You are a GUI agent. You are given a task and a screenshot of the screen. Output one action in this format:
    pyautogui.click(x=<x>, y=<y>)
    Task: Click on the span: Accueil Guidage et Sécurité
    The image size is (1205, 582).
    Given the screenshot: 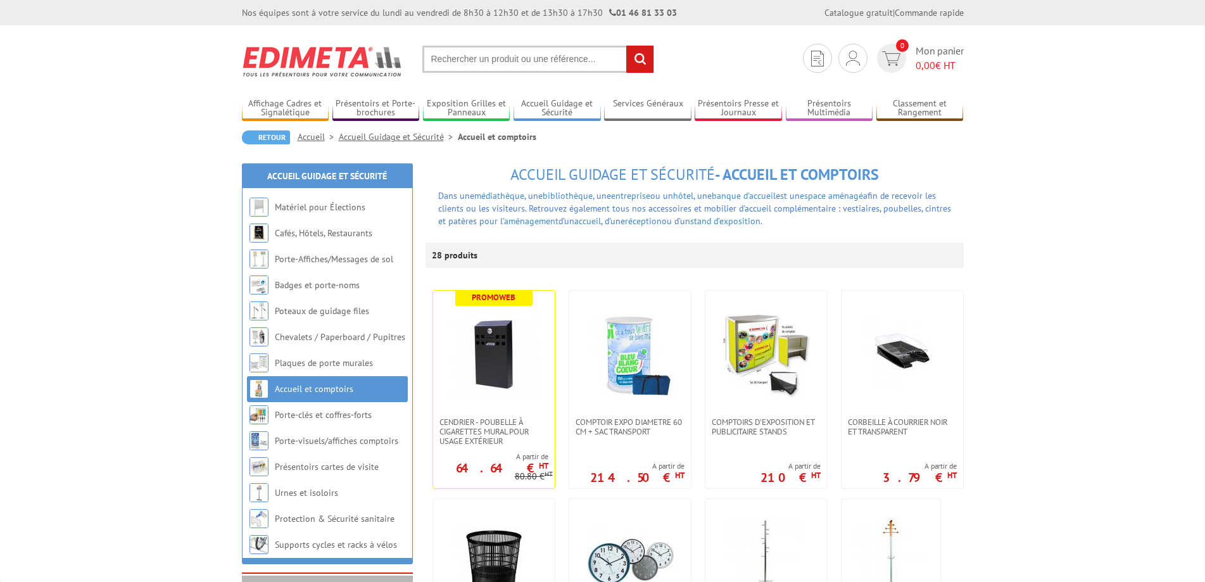 What is the action you would take?
    pyautogui.click(x=612, y=174)
    